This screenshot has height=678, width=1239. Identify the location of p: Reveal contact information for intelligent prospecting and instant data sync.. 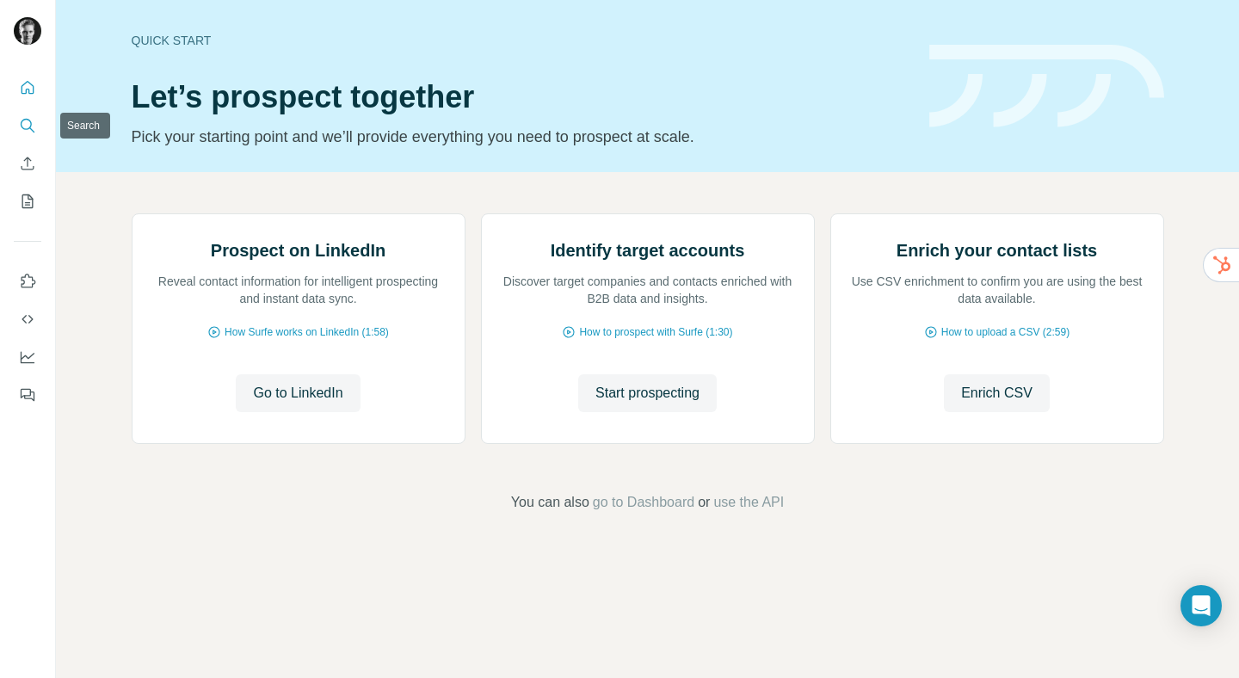
(298, 290).